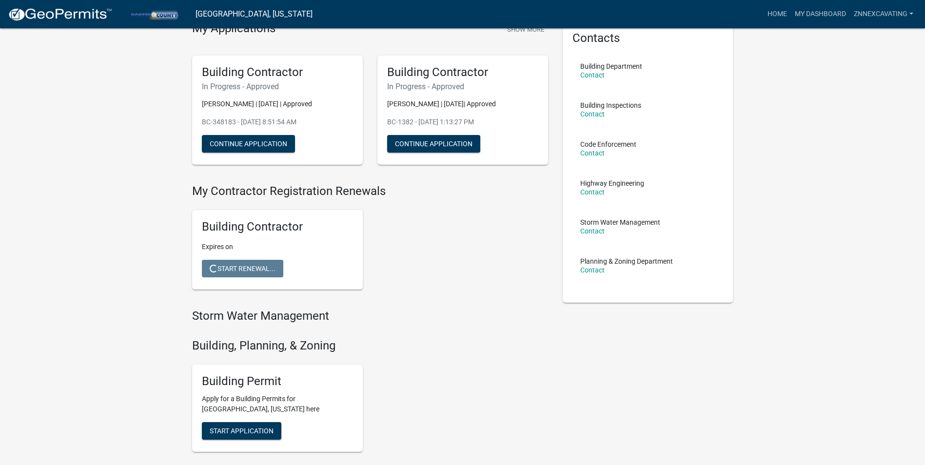 The height and width of the screenshot is (465, 925). What do you see at coordinates (620, 222) in the screenshot?
I see `p: Storm Water Management` at bounding box center [620, 222].